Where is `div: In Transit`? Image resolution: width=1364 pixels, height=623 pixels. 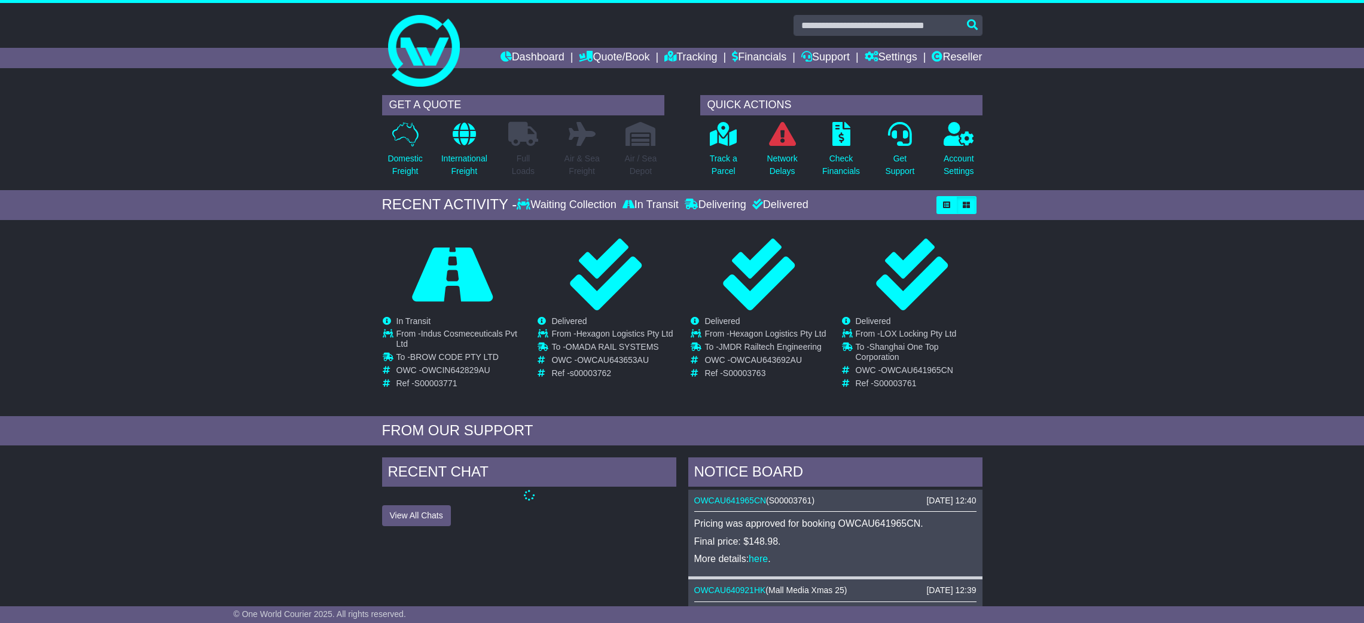 div: In Transit is located at coordinates (650, 205).